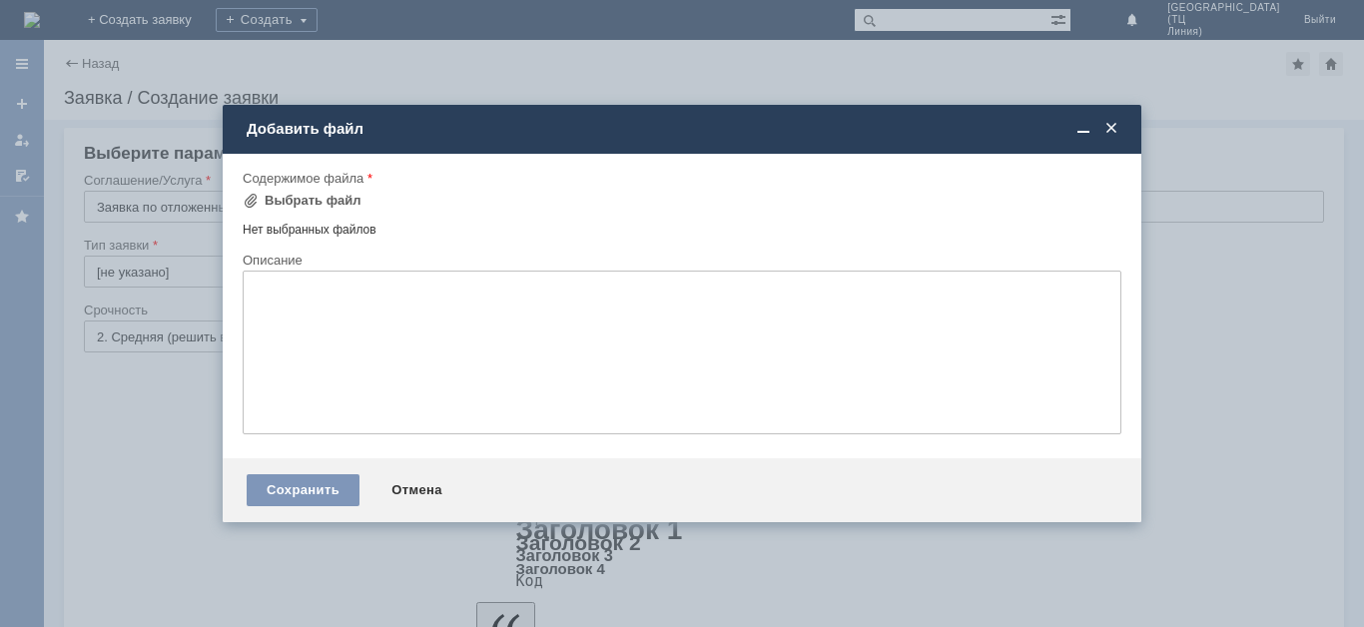  What do you see at coordinates (150, 16) in the screenshot?
I see `div: просьба удалить отложенные чеки` at bounding box center [150, 16].